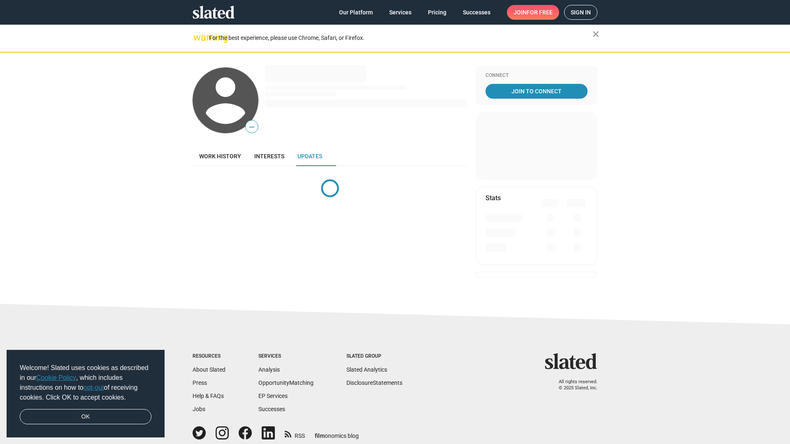 The width and height of the screenshot is (790, 444). Describe the element at coordinates (56, 378) in the screenshot. I see `a: Cookie Policy` at that location.